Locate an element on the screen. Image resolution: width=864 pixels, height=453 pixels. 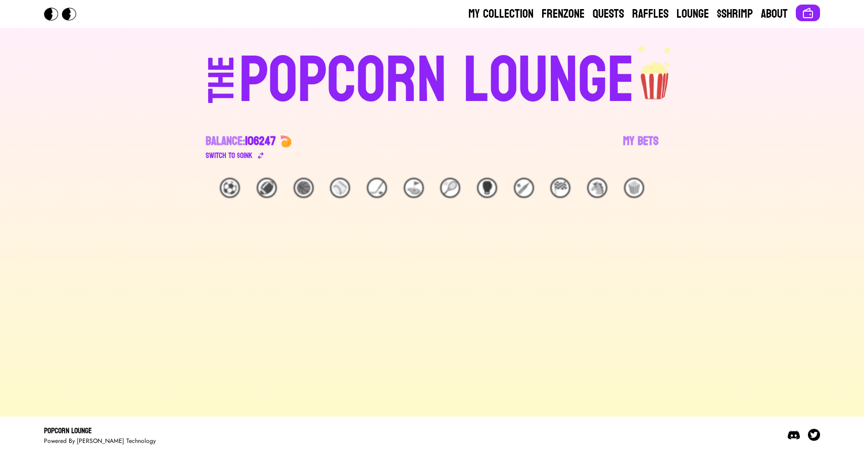
a: Quests is located at coordinates (608, 14).